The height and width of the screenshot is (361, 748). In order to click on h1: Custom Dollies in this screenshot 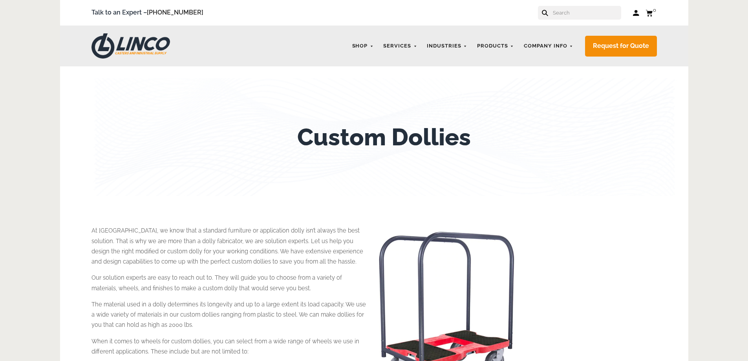, I will do `click(384, 137)`.